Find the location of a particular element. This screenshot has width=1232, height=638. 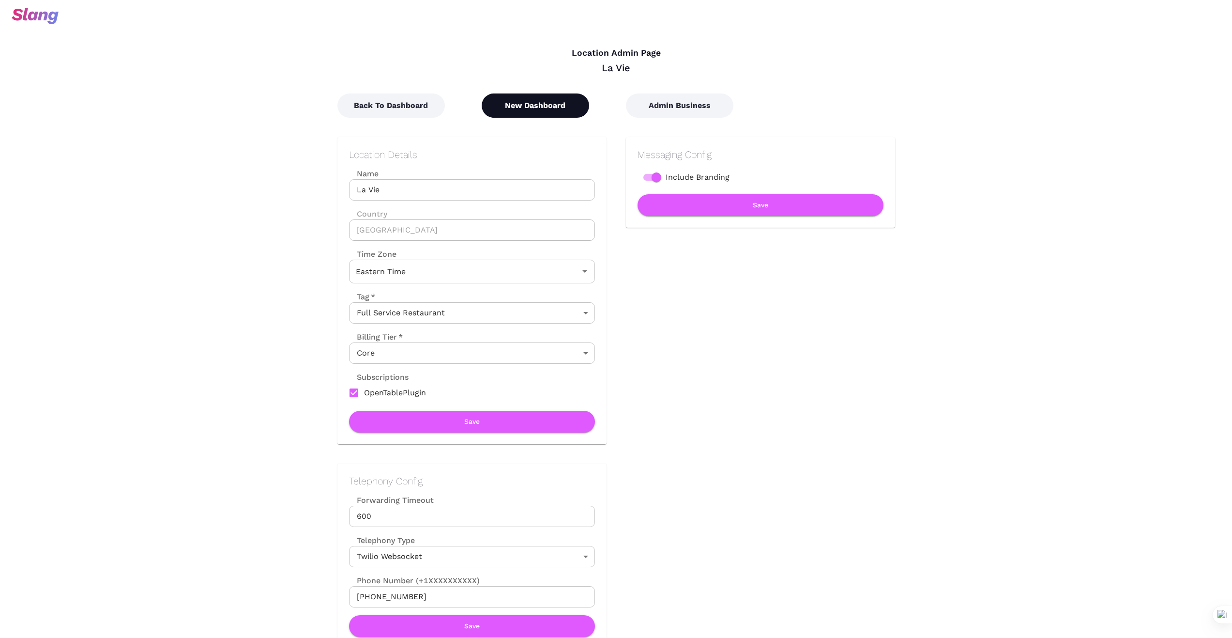

button: New Dashboard is located at coordinates (535, 106).